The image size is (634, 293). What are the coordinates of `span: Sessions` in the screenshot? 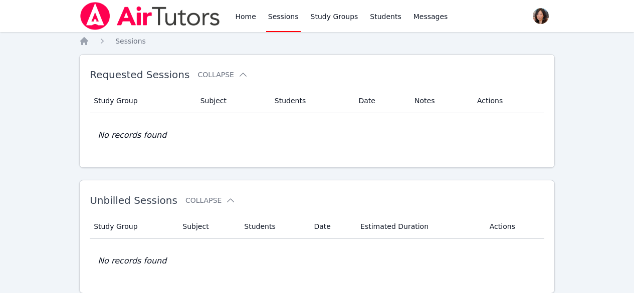 It's located at (130, 41).